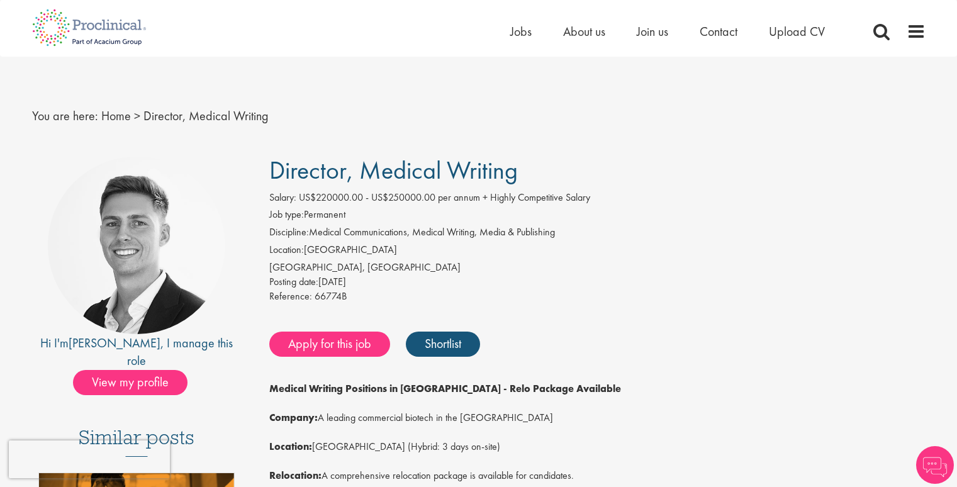  Describe the element at coordinates (130, 383) in the screenshot. I see `span: View my profile` at that location.